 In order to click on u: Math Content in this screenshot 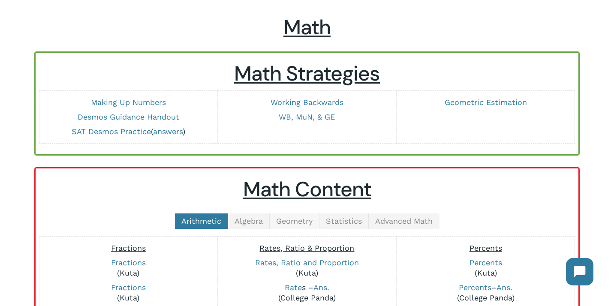, I will do `click(307, 189)`.